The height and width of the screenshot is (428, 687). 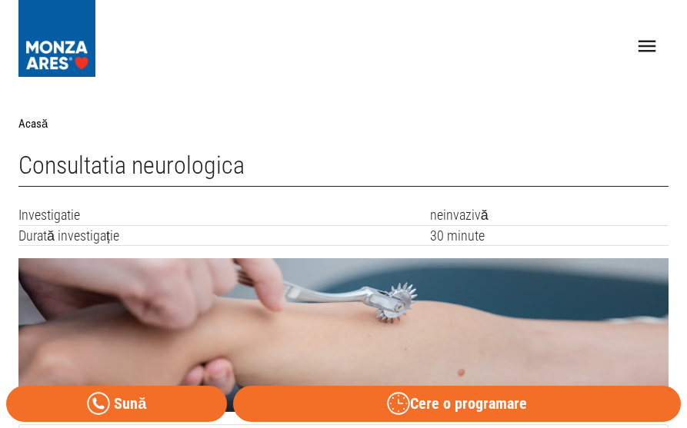 What do you see at coordinates (33, 124) in the screenshot?
I see `p: Acasă` at bounding box center [33, 124].